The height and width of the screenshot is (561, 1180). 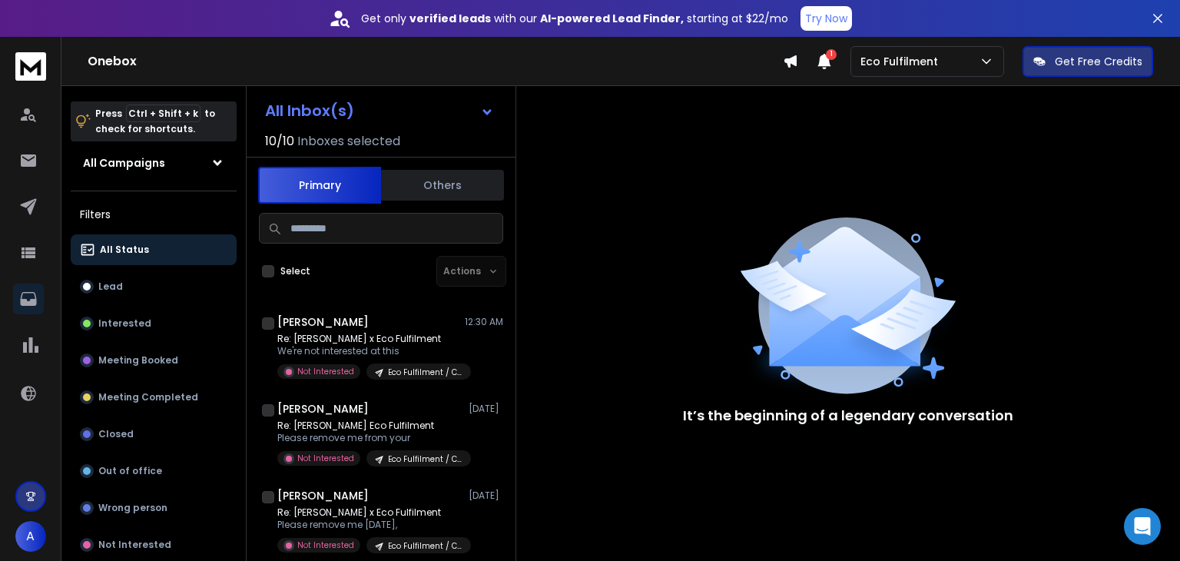 I want to click on p: We're not interested at this, so click(x=370, y=351).